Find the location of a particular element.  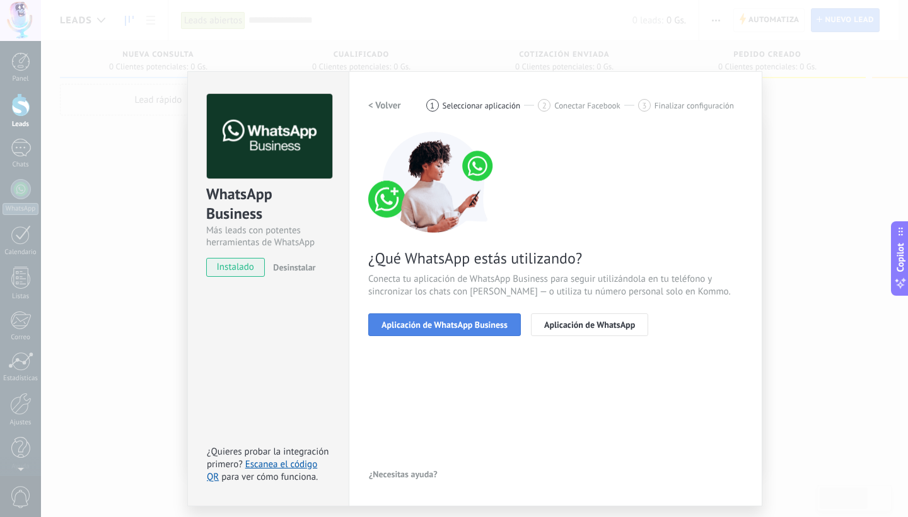

div: WhatsApp Business is located at coordinates (268, 204).